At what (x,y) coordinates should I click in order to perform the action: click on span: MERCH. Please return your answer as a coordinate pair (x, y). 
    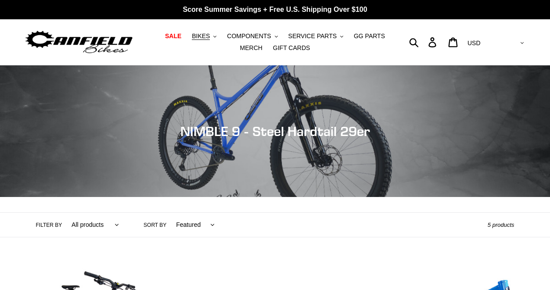
    Looking at the image, I should click on (251, 48).